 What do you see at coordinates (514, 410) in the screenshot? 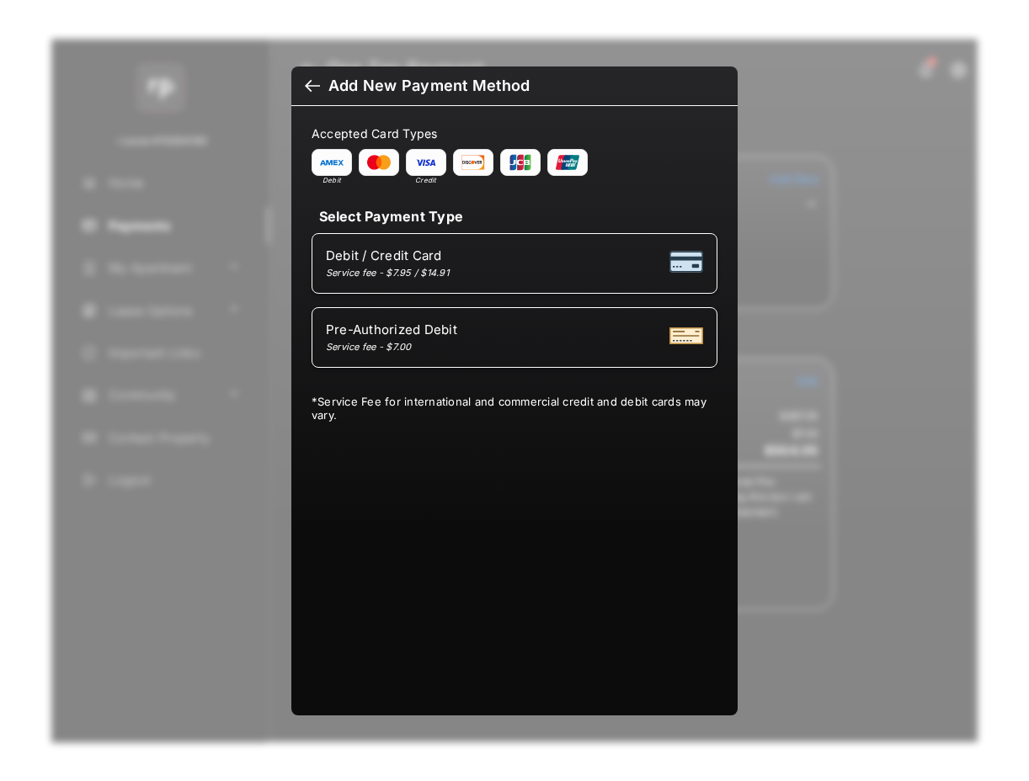
I see `div: * Service Fee for international and commercial credit and debit cards may vary.` at bounding box center [514, 410].